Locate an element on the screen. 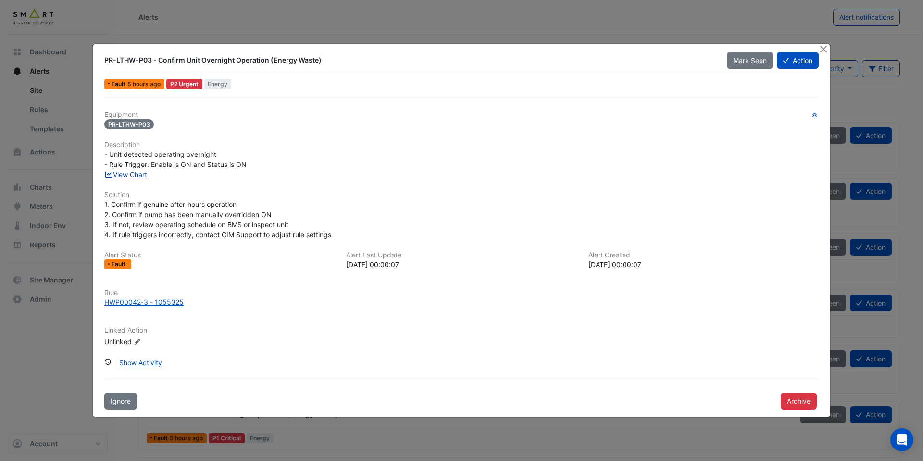 Image resolution: width=923 pixels, height=461 pixels. div: HWP00042-3 - 1055325 is located at coordinates (144, 302).